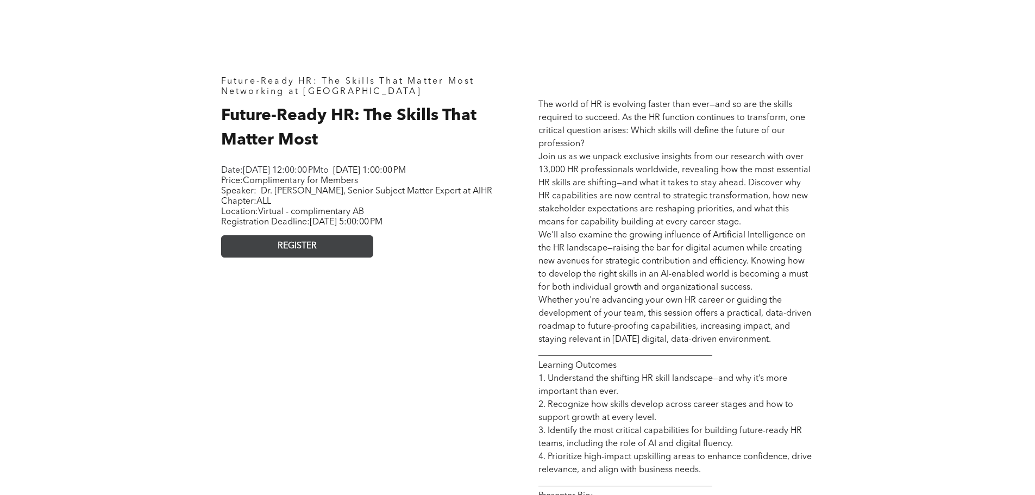 This screenshot has height=495, width=1035. I want to click on span: Chapter:, so click(246, 202).